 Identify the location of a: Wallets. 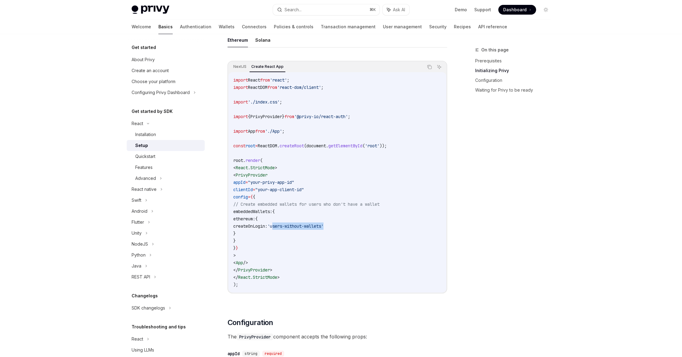
(227, 27).